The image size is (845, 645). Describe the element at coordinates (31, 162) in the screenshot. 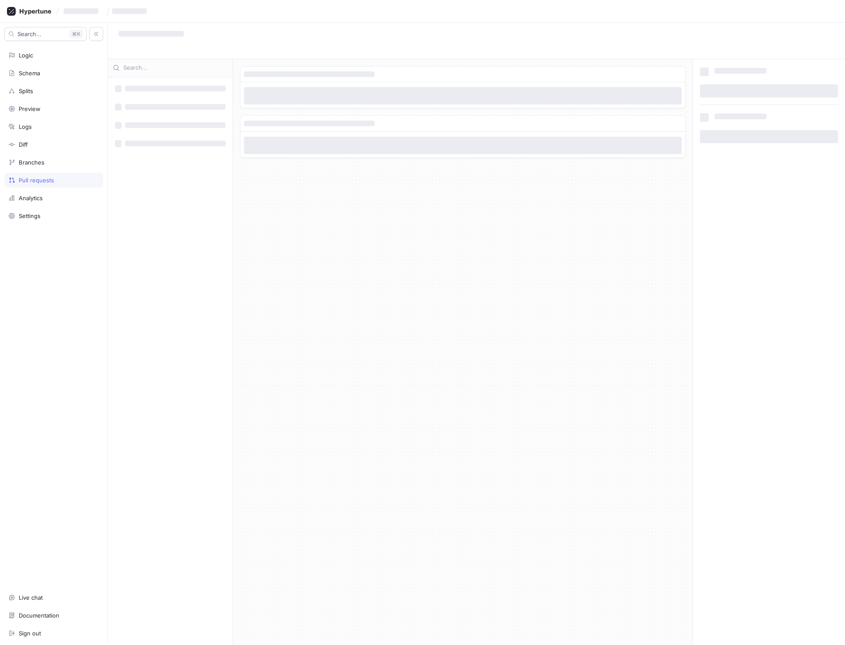

I see `div: Branches` at that location.